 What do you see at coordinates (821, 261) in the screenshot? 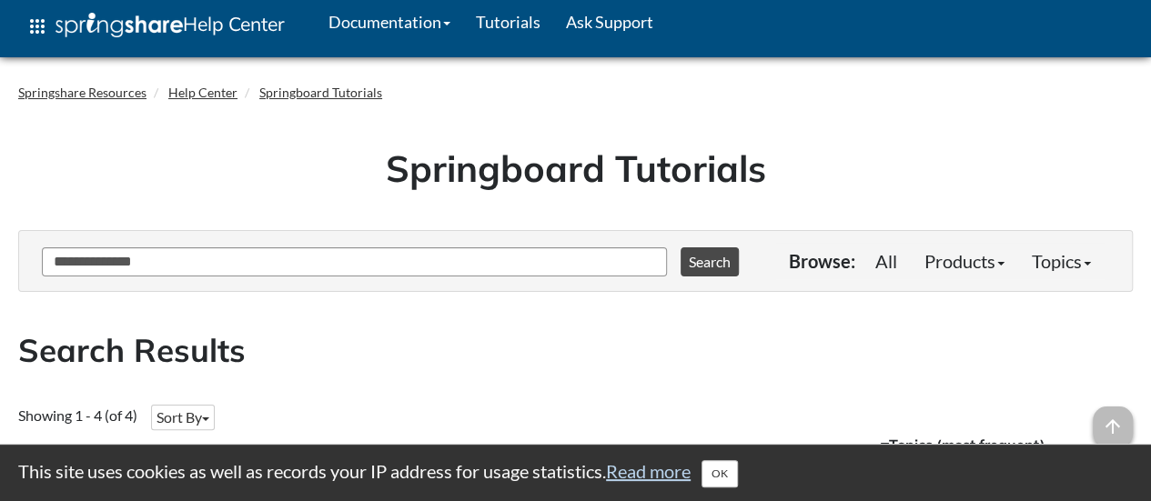
I see `p: Browse:` at bounding box center [821, 261].